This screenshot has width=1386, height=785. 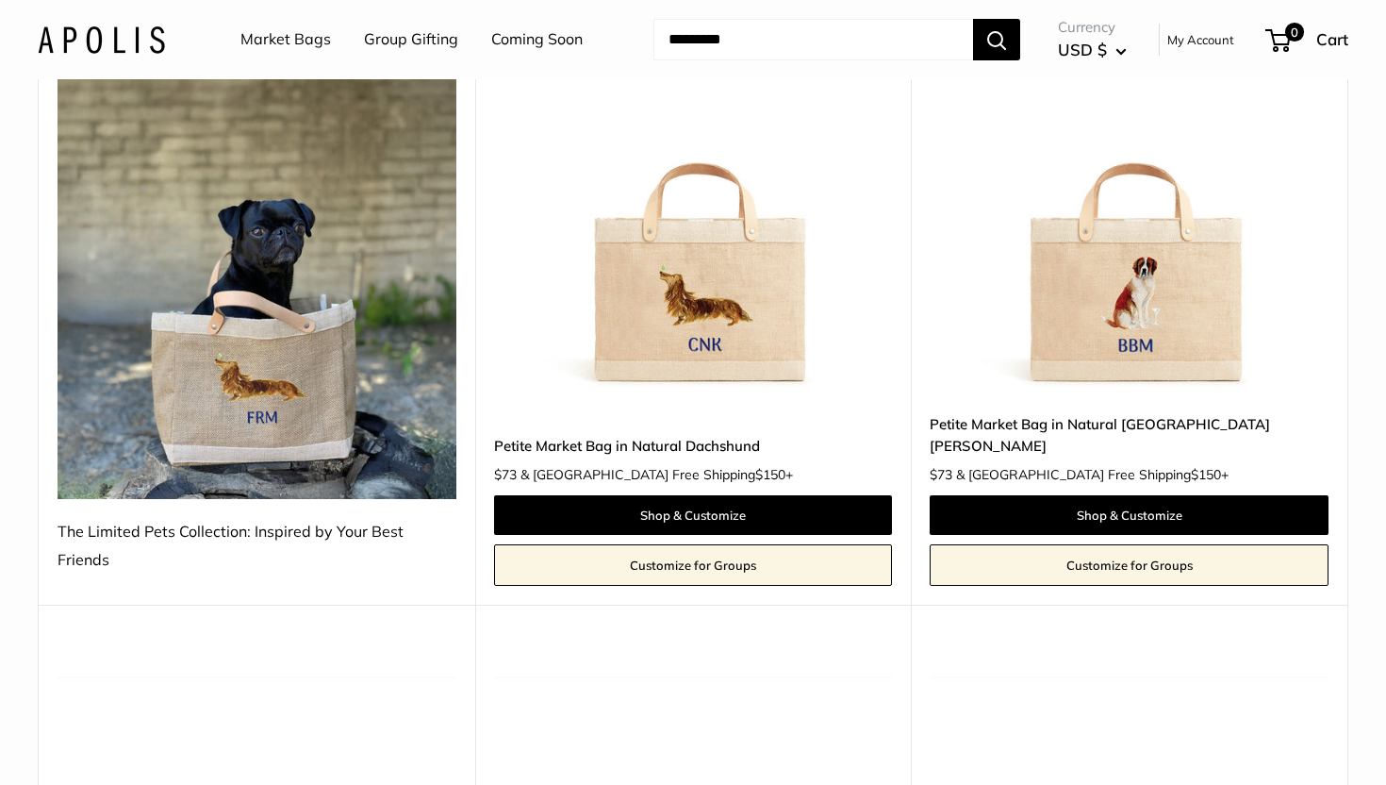 I want to click on button: USD $, so click(x=1092, y=50).